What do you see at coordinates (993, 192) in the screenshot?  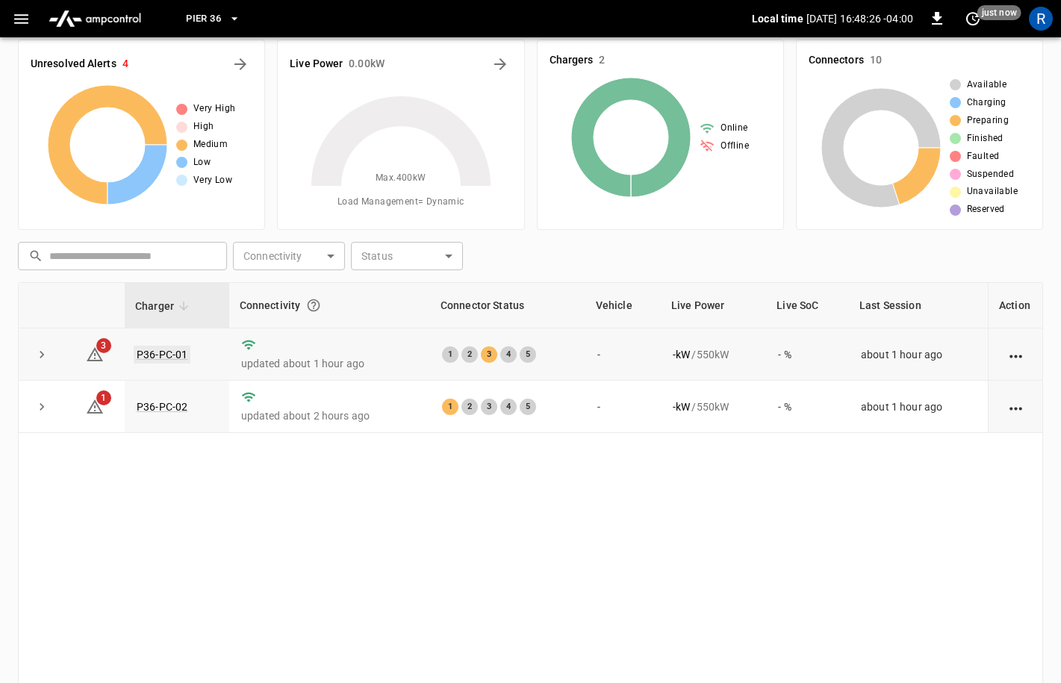 I see `span: Unavailable` at bounding box center [993, 192].